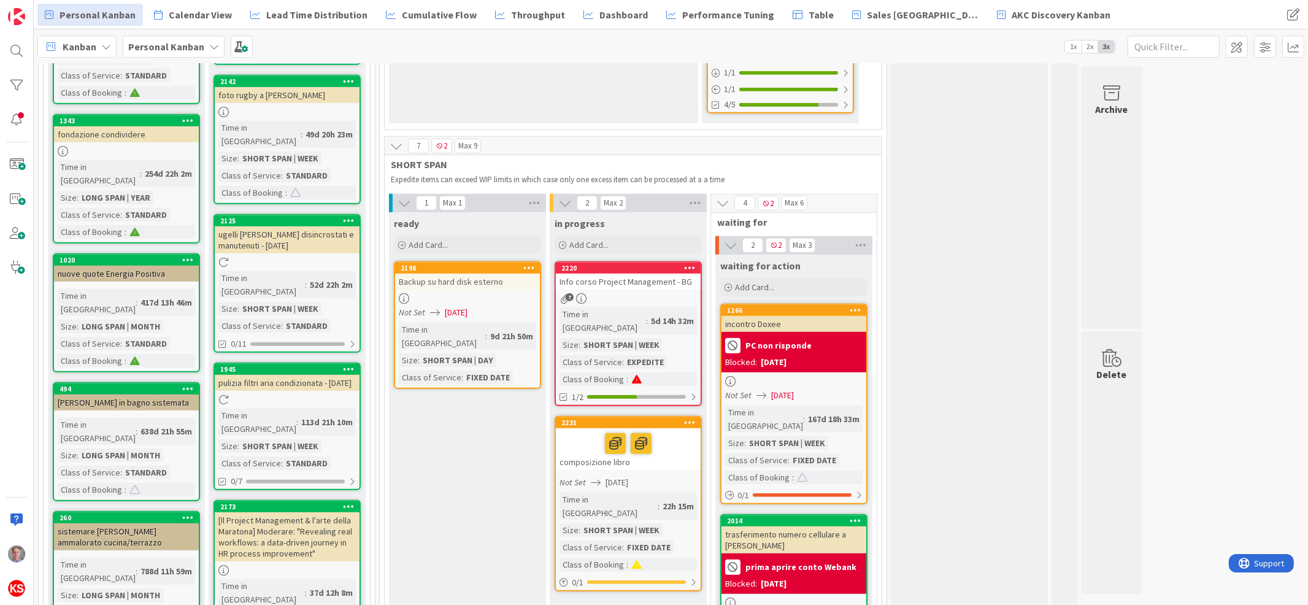 The width and height of the screenshot is (1308, 605). What do you see at coordinates (577, 582) in the screenshot?
I see `span: 0 / 1` at bounding box center [577, 582].